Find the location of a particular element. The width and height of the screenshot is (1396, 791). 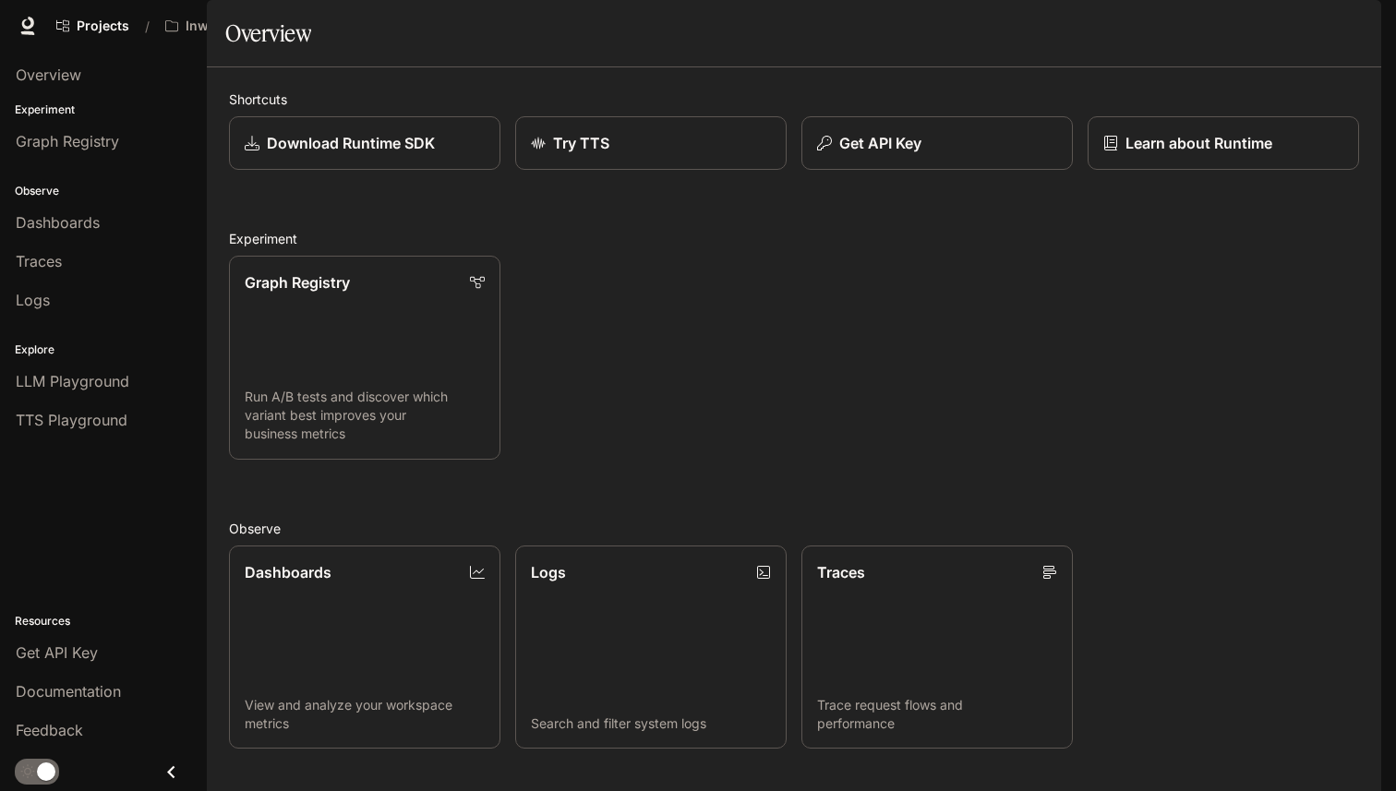

button: Get API Key is located at coordinates (937, 143).